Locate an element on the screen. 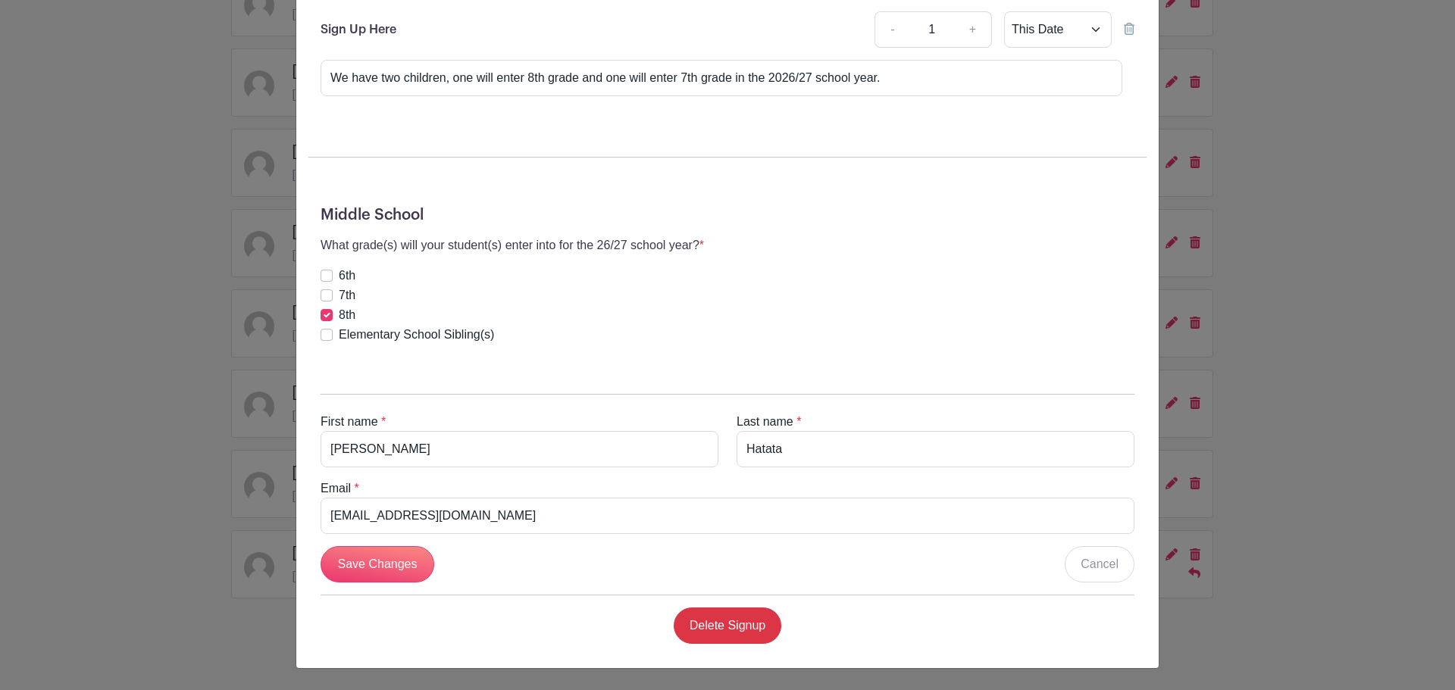 This screenshot has height=690, width=1455. a: Delete Signup is located at coordinates (727, 626).